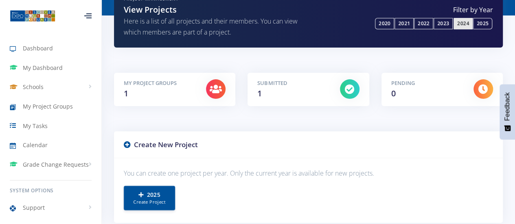 The image size is (515, 224). What do you see at coordinates (507, 107) in the screenshot?
I see `span: Feedback` at bounding box center [507, 107].